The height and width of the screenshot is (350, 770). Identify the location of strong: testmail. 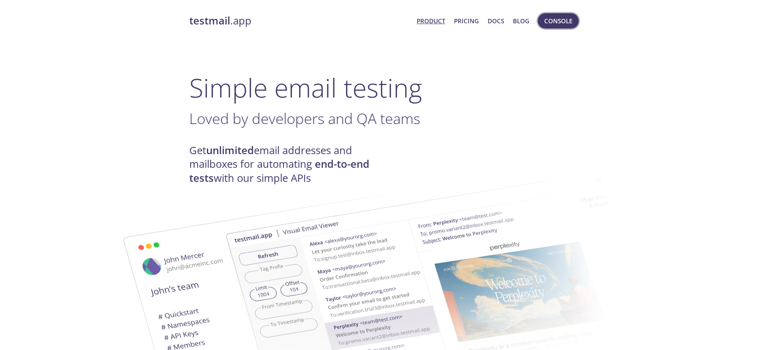
(210, 20).